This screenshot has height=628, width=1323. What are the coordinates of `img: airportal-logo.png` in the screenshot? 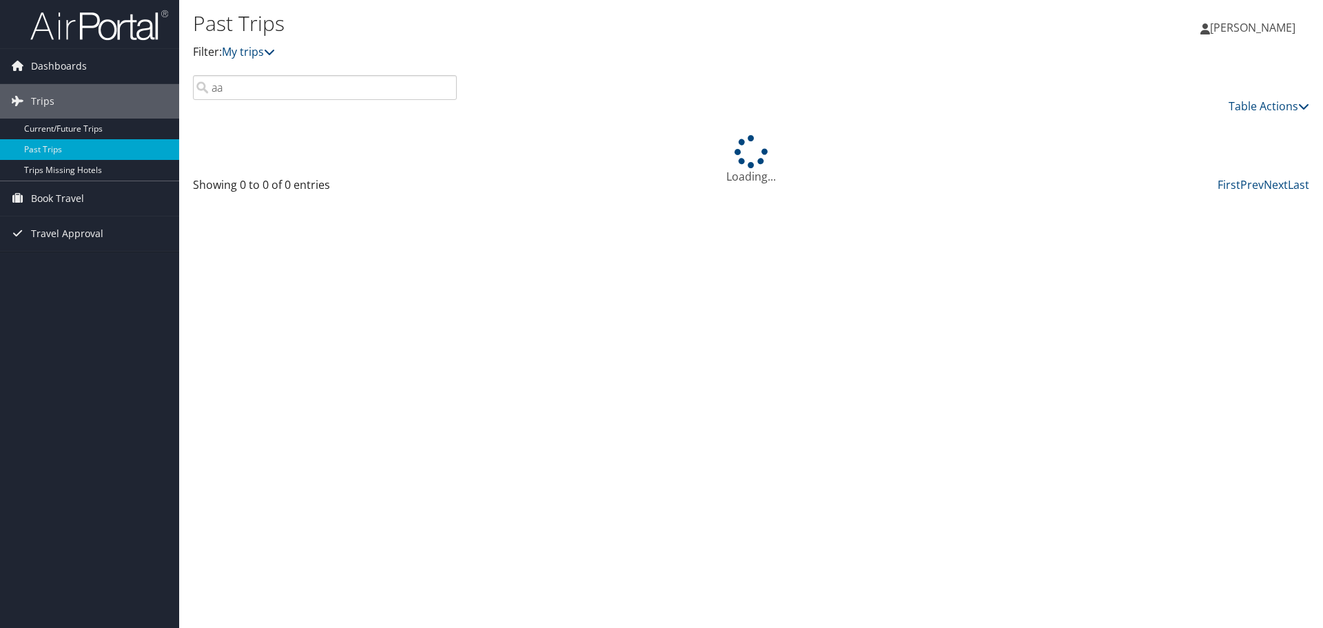 It's located at (99, 25).